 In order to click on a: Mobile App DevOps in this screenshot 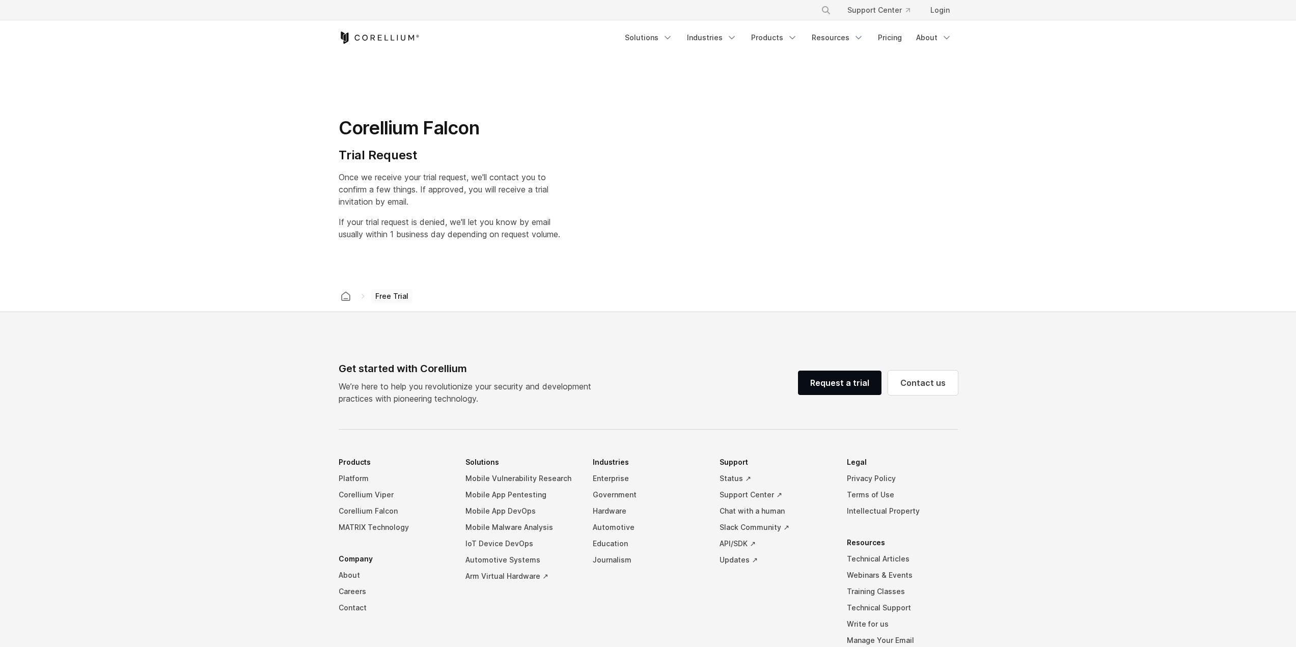, I will do `click(521, 511)`.